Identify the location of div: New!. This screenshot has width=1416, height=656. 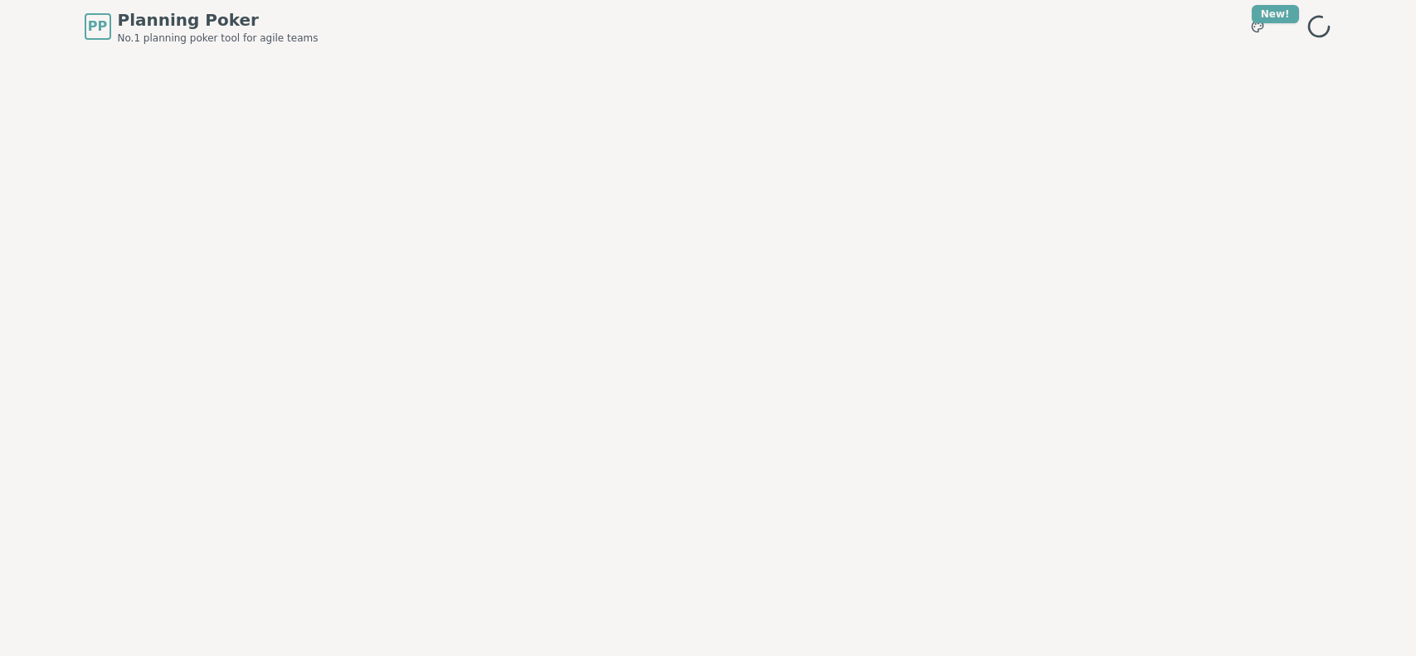
(1275, 14).